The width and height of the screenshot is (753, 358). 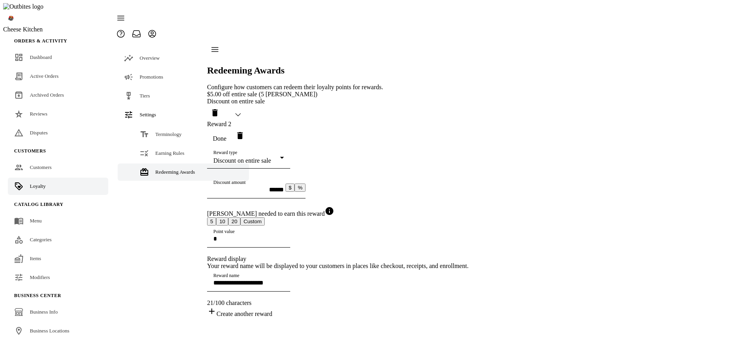 I want to click on a: Promotions, so click(x=183, y=77).